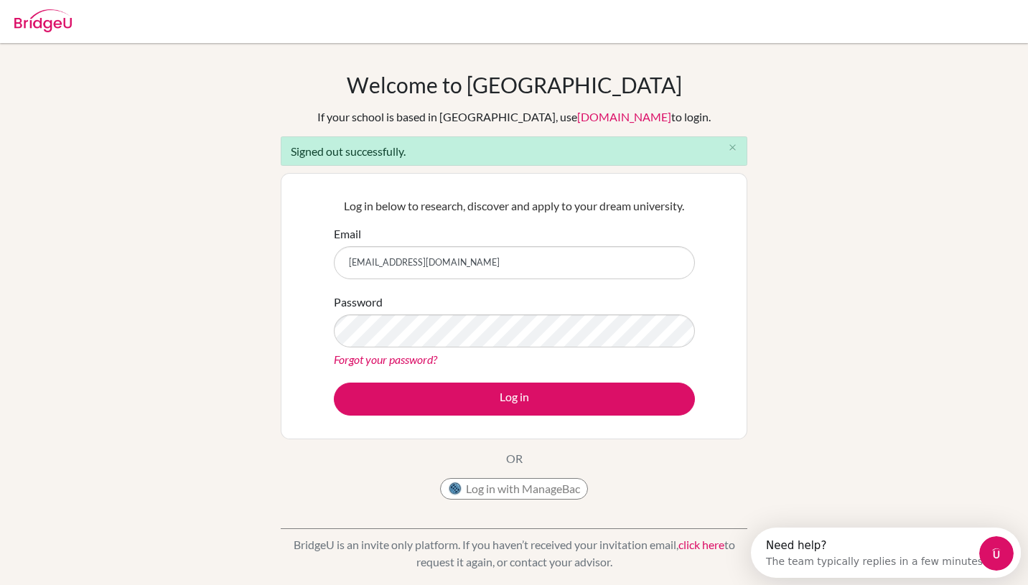 The image size is (1028, 585). Describe the element at coordinates (514, 459) in the screenshot. I see `p: OR` at that location.